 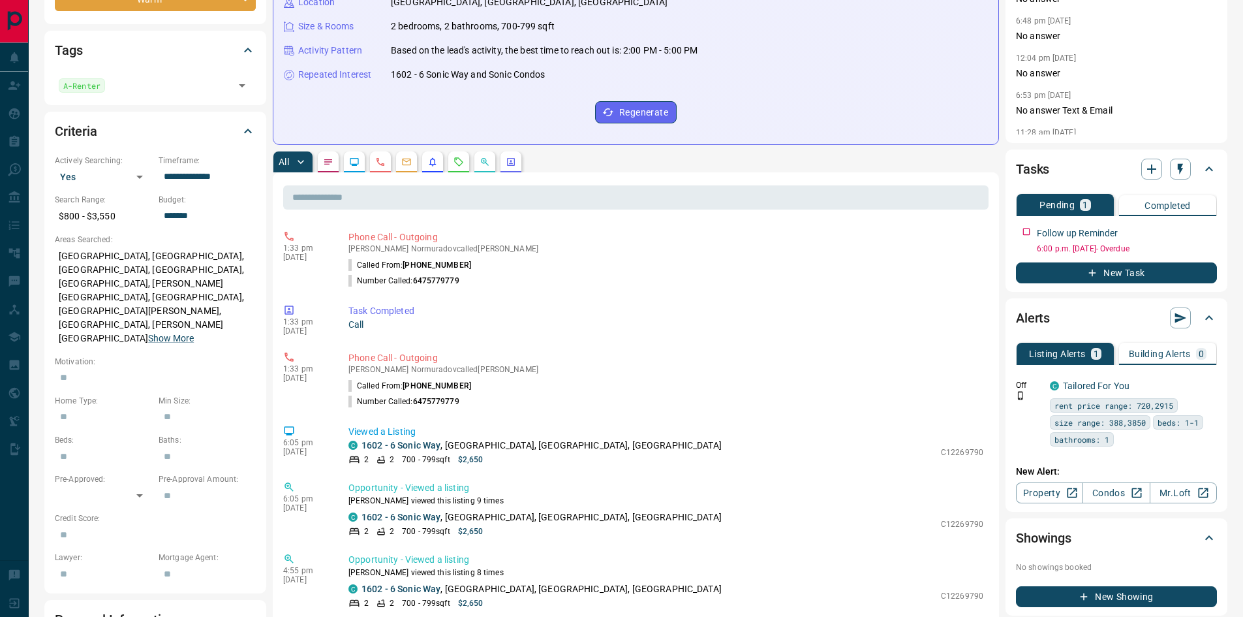 I want to click on p: Size & Rooms, so click(x=326, y=26).